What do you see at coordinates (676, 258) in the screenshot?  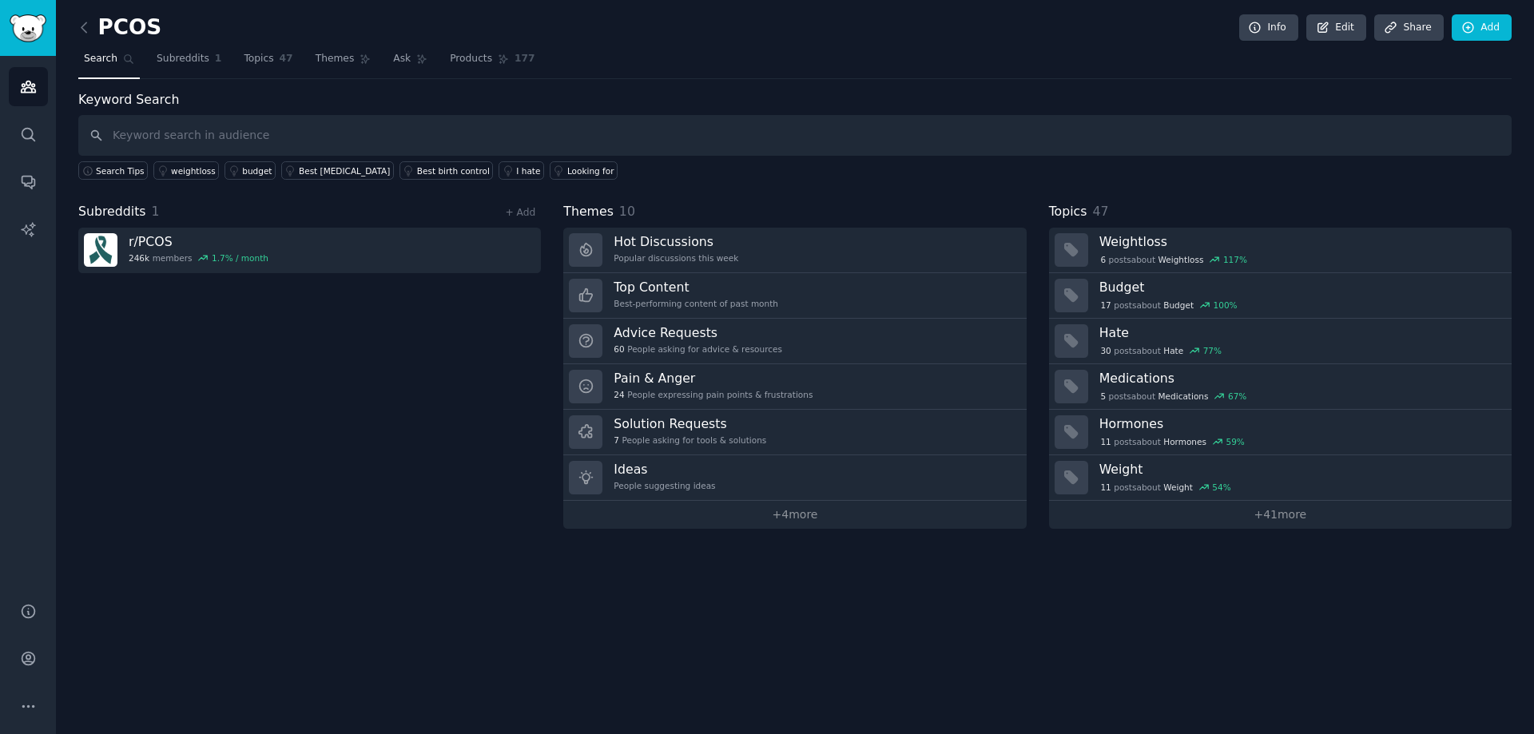 I see `div: Popular discussions this week` at bounding box center [676, 258].